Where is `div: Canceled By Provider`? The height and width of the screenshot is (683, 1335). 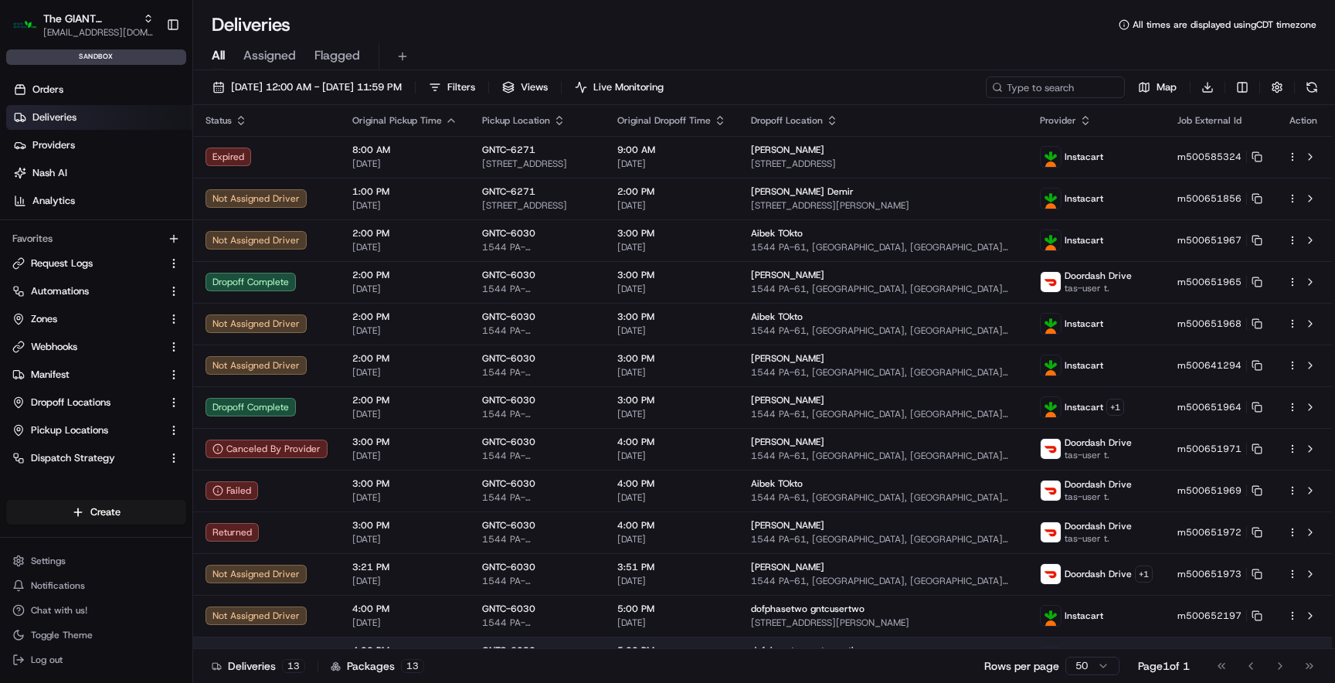 div: Canceled By Provider is located at coordinates (266, 449).